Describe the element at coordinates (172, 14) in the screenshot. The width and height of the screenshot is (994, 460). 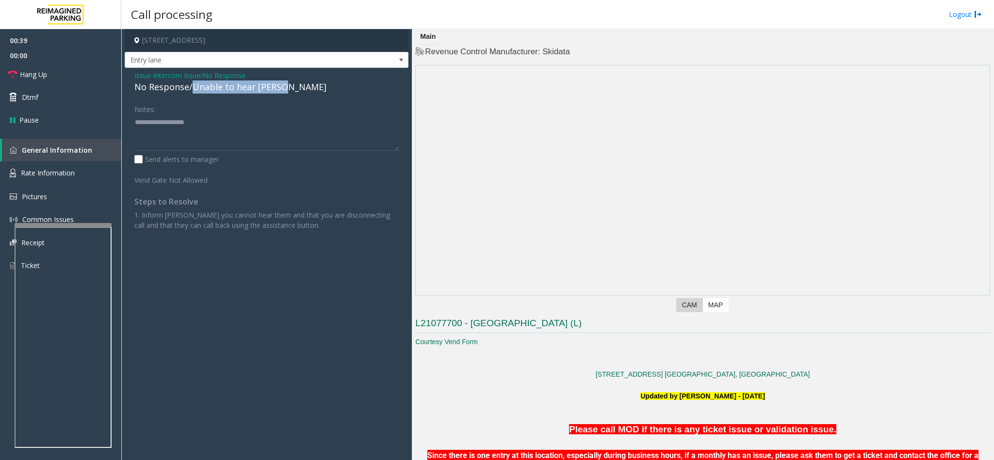
I see `h3: Call processing` at that location.